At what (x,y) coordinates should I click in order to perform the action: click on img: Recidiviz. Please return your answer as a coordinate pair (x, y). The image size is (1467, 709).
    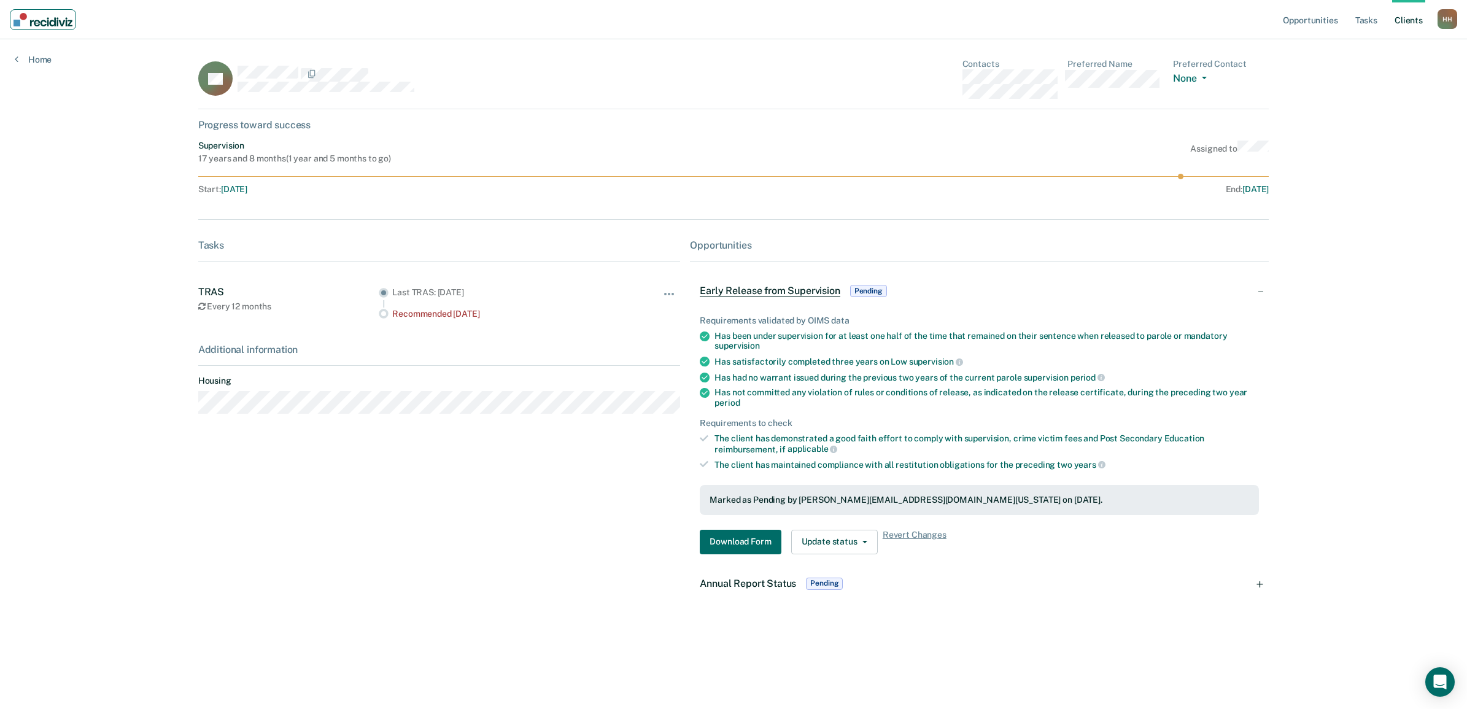
    Looking at the image, I should click on (43, 20).